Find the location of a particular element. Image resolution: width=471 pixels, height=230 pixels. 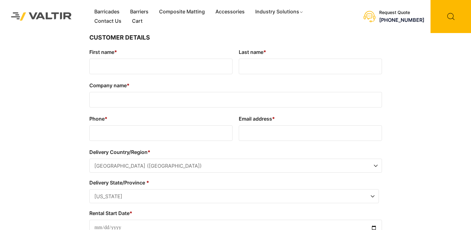

a: Industry Solutions is located at coordinates (279, 12).